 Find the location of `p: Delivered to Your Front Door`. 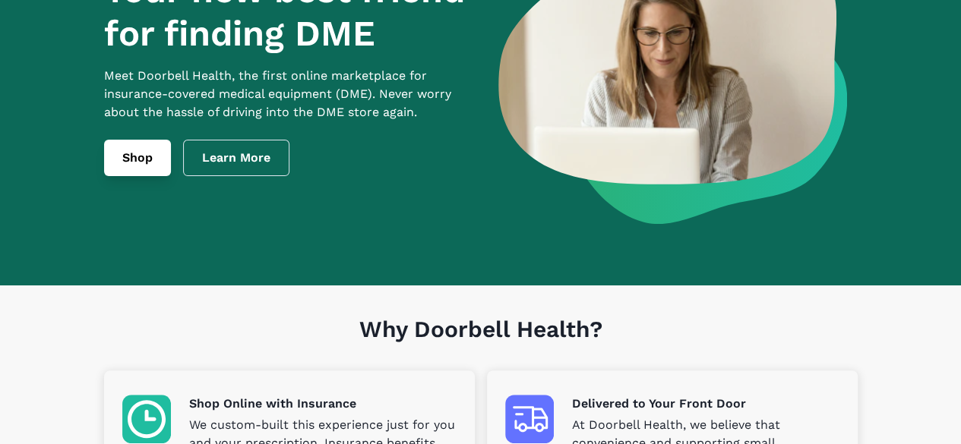

p: Delivered to Your Front Door is located at coordinates (706, 404).